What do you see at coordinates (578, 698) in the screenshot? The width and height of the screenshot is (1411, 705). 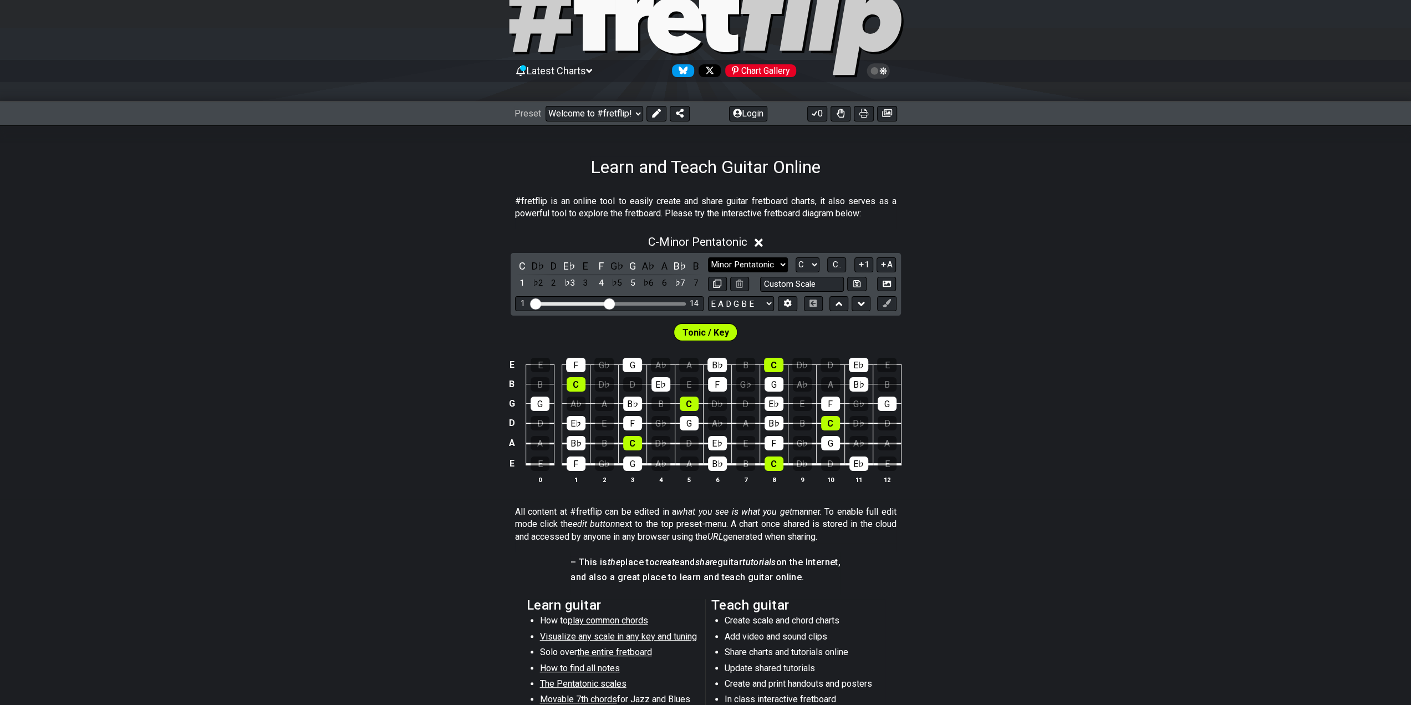 I see `span: Movable 7th chords` at bounding box center [578, 698].